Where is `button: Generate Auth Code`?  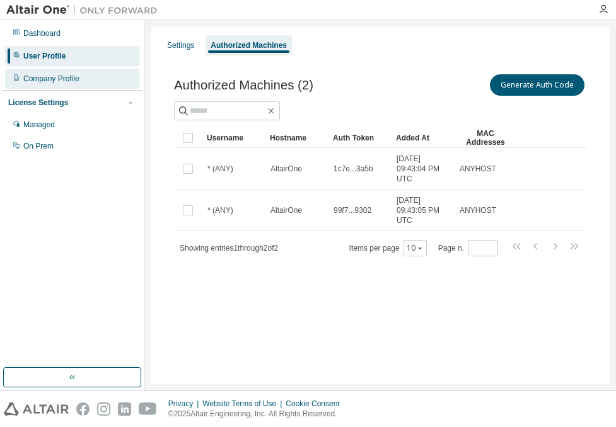 button: Generate Auth Code is located at coordinates (537, 85).